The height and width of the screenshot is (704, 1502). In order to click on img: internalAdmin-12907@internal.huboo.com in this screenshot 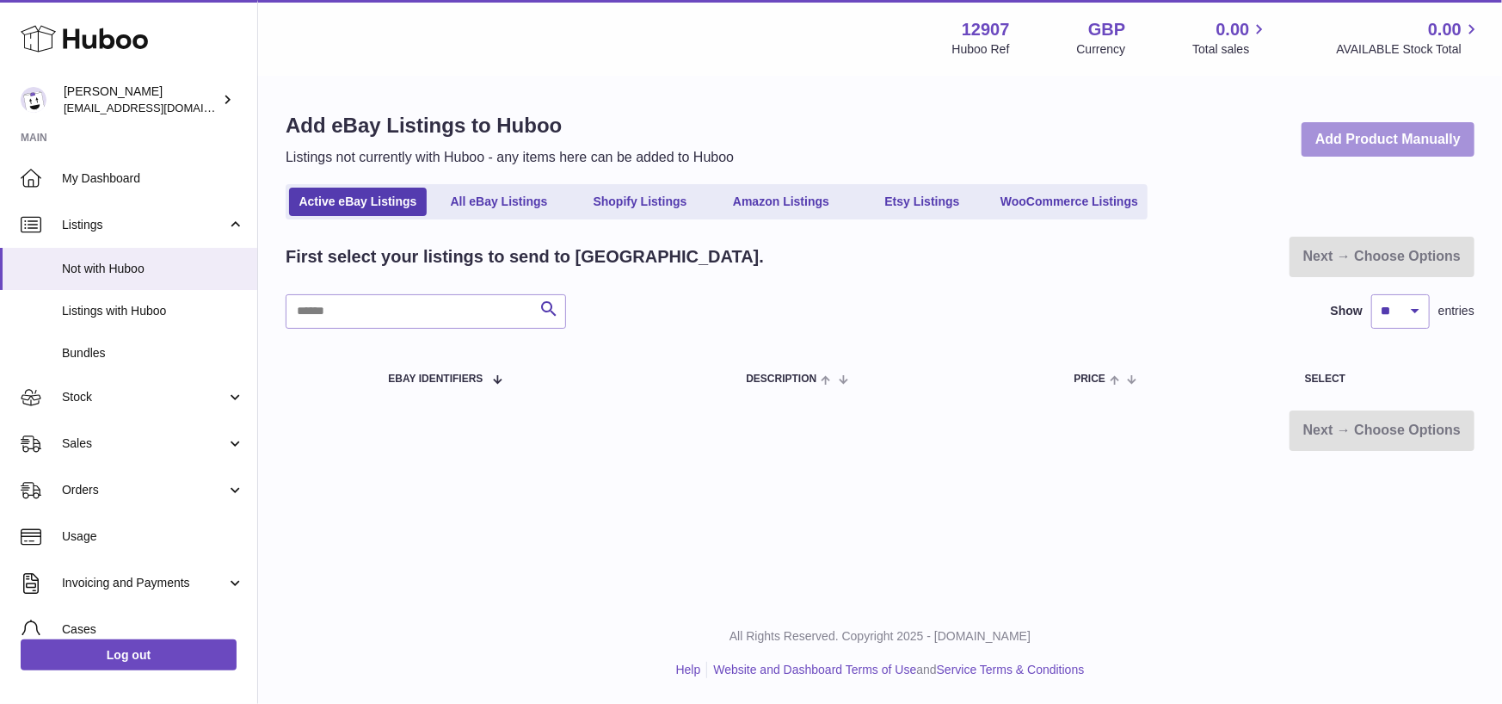, I will do `click(34, 100)`.